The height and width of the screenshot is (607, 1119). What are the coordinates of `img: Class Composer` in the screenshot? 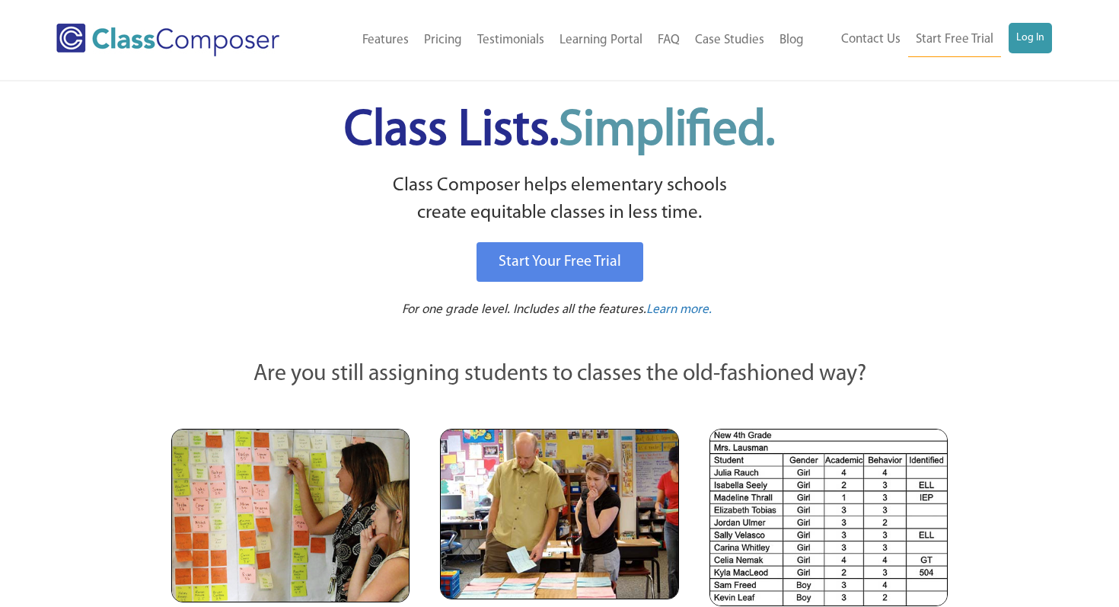 It's located at (167, 40).